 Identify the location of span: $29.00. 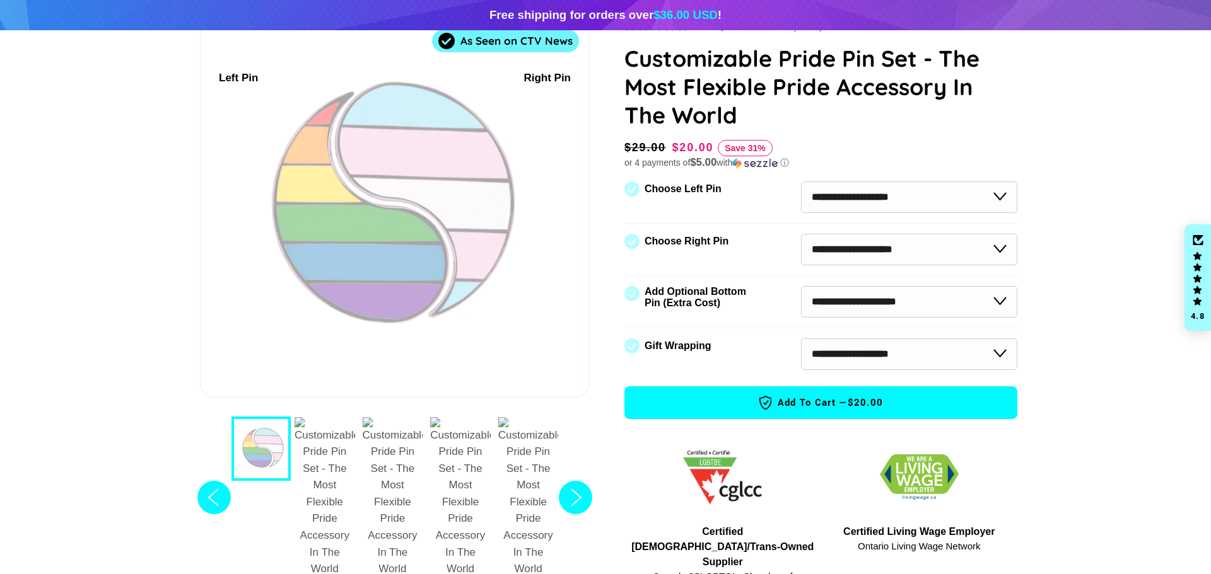
(646, 148).